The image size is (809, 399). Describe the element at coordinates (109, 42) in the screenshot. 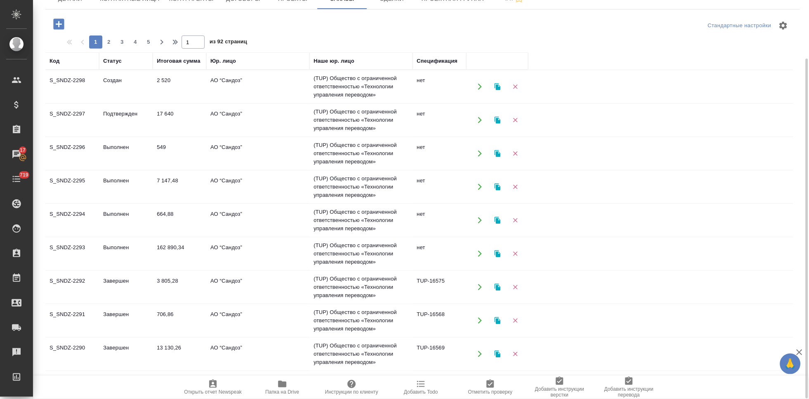

I see `span: 2` at that location.